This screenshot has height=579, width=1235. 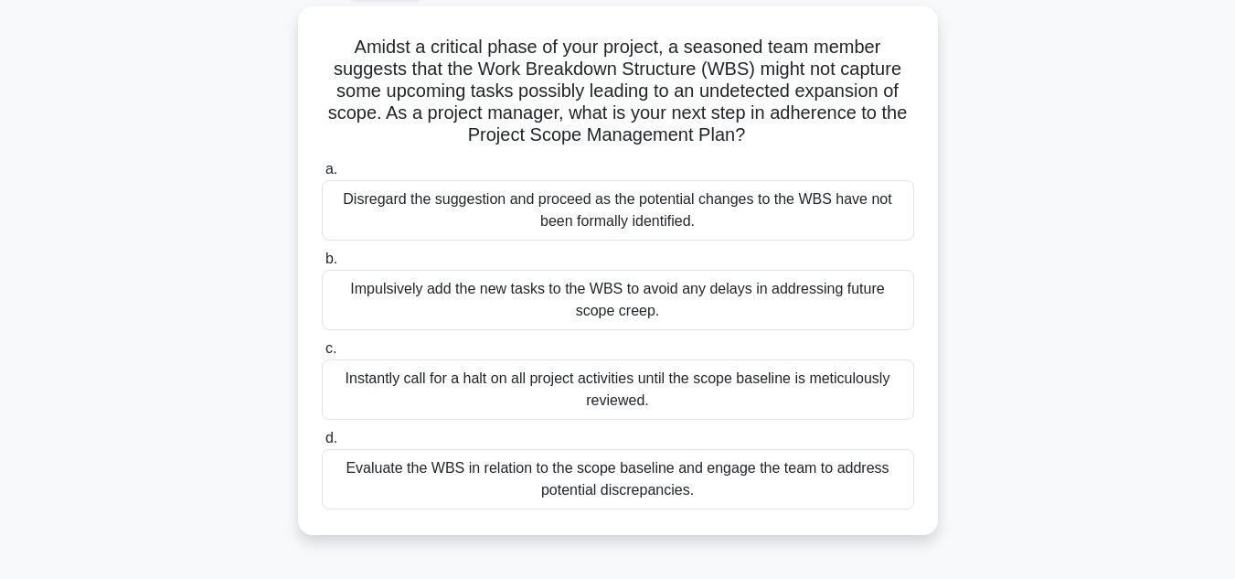 I want to click on span: c., so click(x=331, y=347).